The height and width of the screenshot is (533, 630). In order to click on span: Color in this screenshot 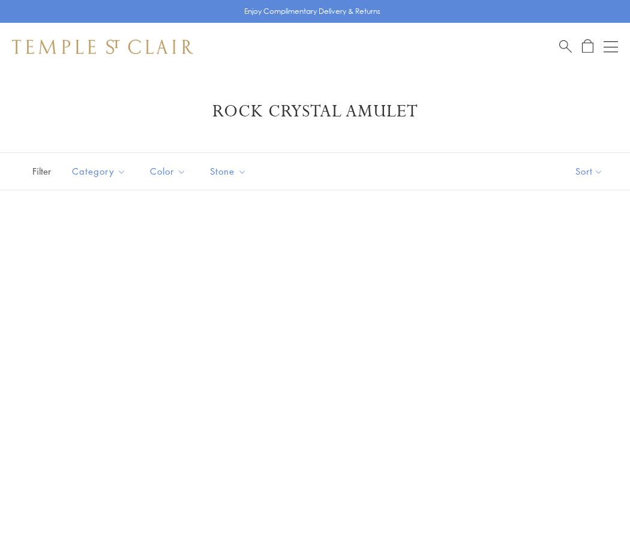, I will do `click(169, 171)`.